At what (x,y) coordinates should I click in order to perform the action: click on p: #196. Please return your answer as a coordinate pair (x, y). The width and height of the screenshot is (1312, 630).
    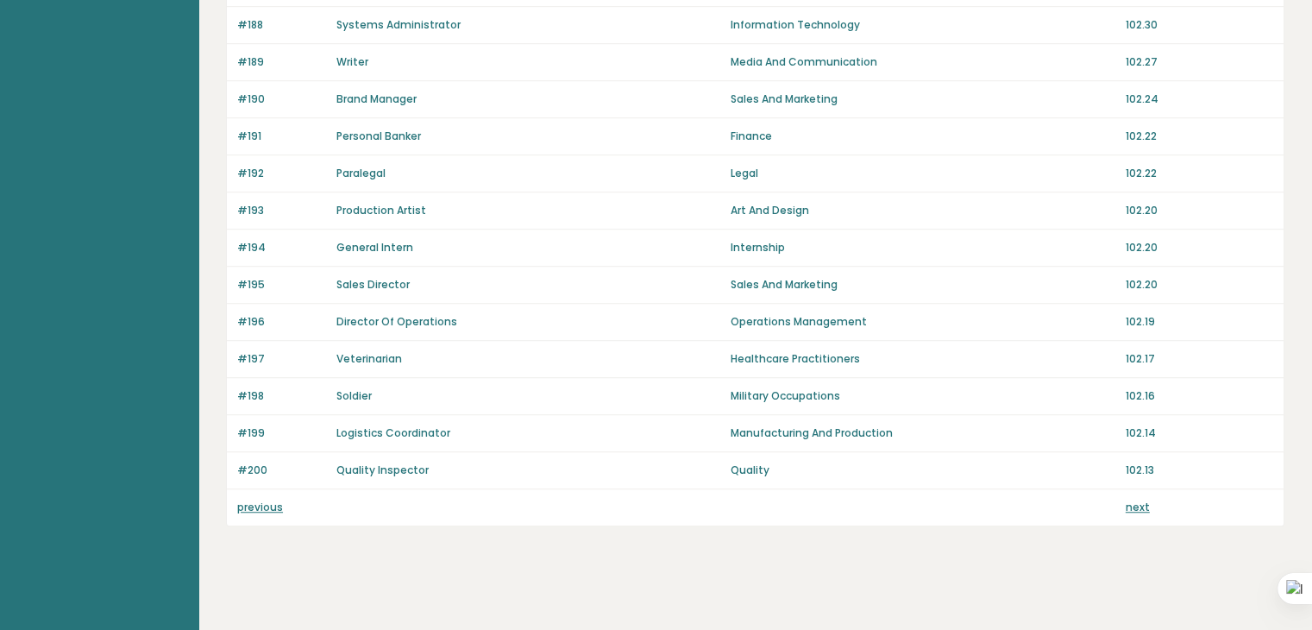
    Looking at the image, I should click on (281, 322).